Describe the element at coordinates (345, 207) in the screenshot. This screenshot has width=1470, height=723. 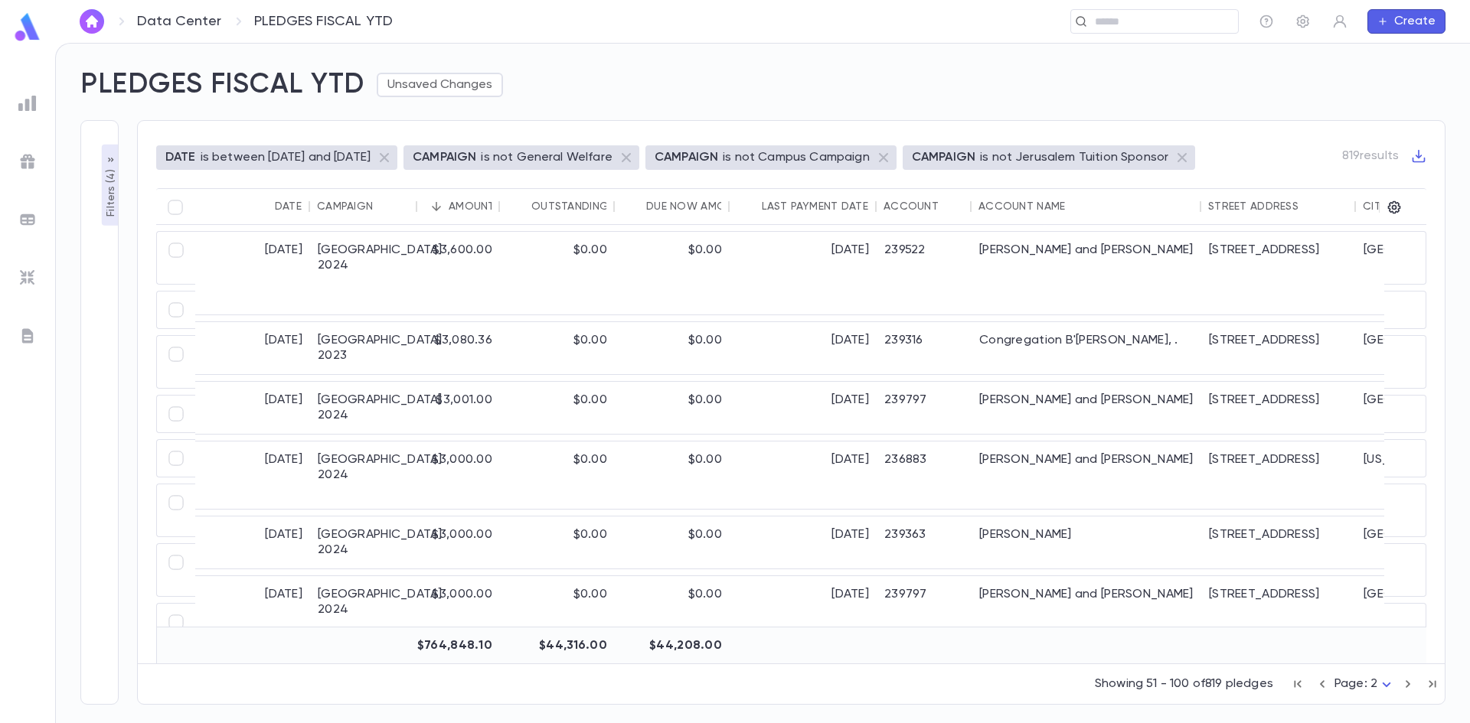
I see `div: Campaign` at that location.